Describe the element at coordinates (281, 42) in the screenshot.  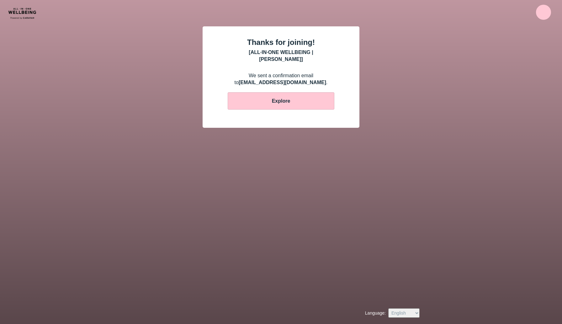
I see `div: Thanks for joining!` at that location.